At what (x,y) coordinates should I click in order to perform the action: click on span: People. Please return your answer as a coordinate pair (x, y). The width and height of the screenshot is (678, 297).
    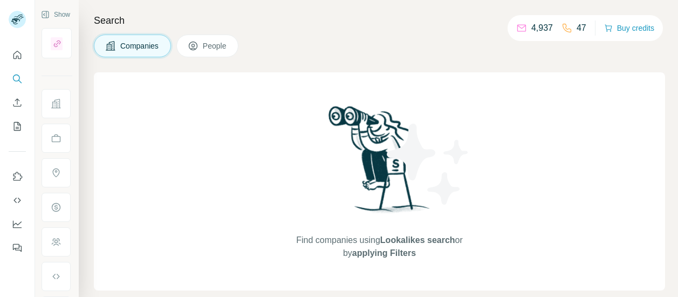
    Looking at the image, I should click on (215, 46).